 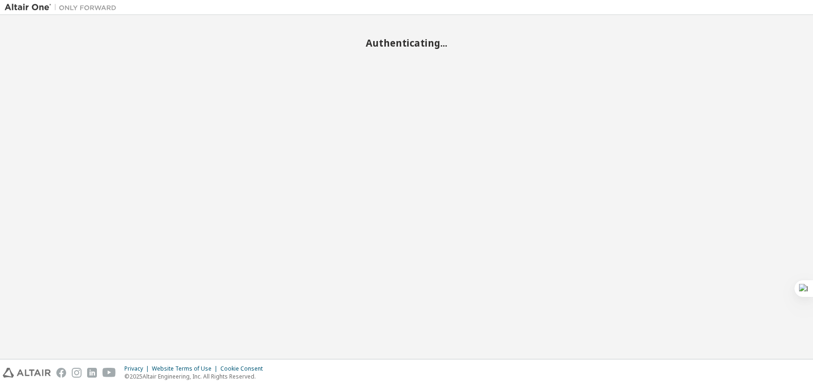 What do you see at coordinates (406, 43) in the screenshot?
I see `h2: Authenticating...` at bounding box center [406, 43].